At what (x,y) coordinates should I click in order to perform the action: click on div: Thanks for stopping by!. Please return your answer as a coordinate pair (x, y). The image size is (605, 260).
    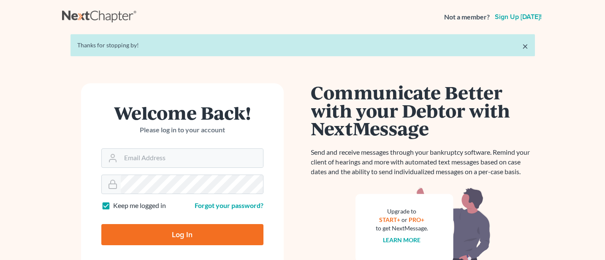
    Looking at the image, I should click on (303, 45).